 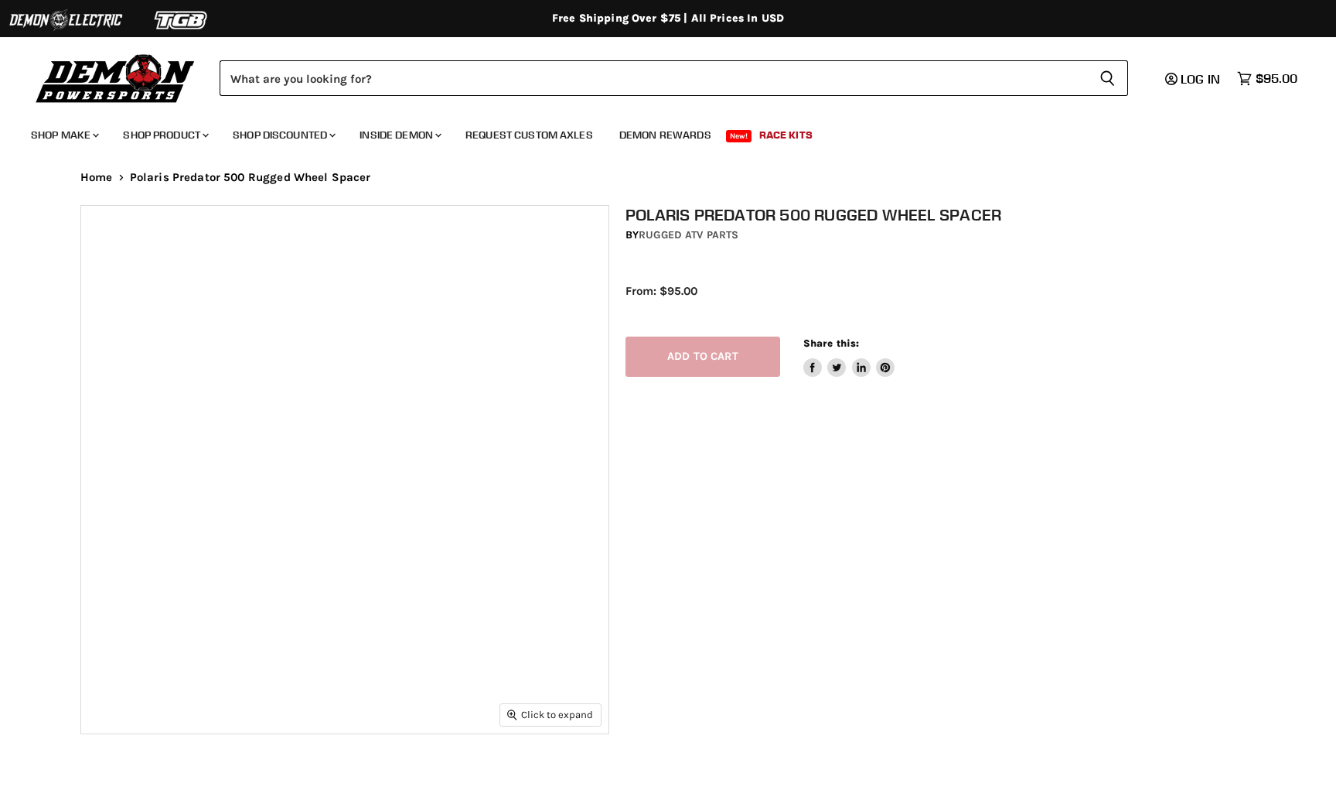 What do you see at coordinates (668, 19) in the screenshot?
I see `div: Free Shipping Over $75 | All Prices In USD` at bounding box center [668, 19].